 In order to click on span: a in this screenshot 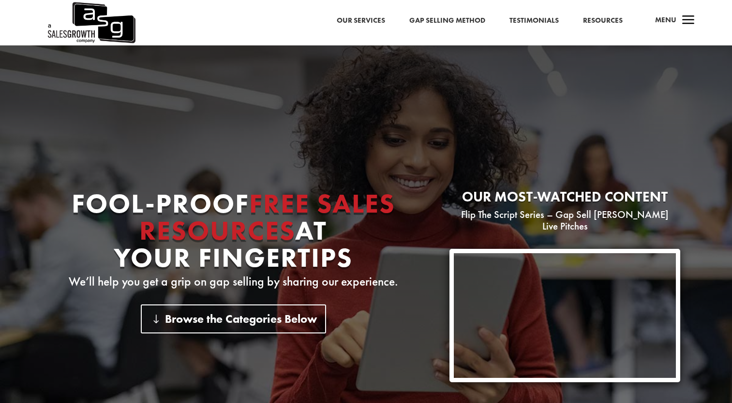, I will do `click(688, 21)`.